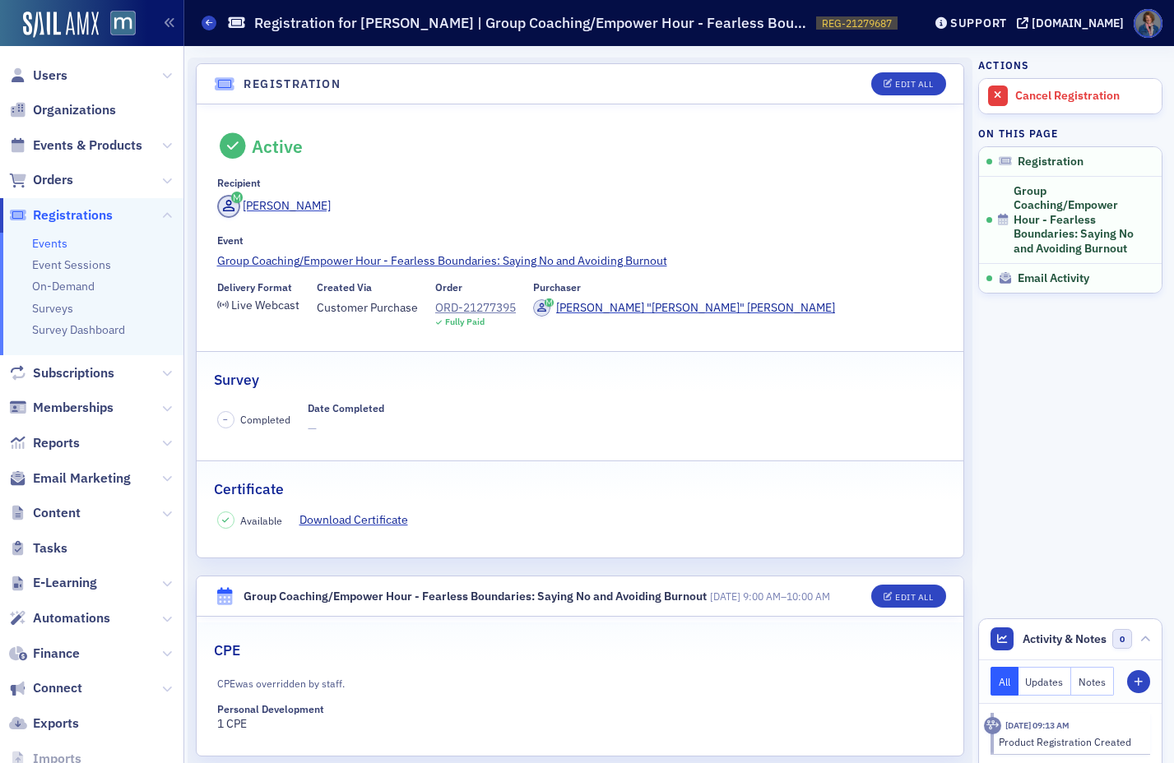 The height and width of the screenshot is (763, 1174). What do you see at coordinates (1070, 133) in the screenshot?
I see `h4: On this page` at bounding box center [1070, 133].